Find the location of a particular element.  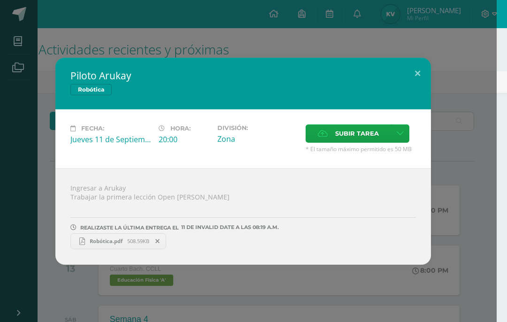

label: División: is located at coordinates (258, 128).